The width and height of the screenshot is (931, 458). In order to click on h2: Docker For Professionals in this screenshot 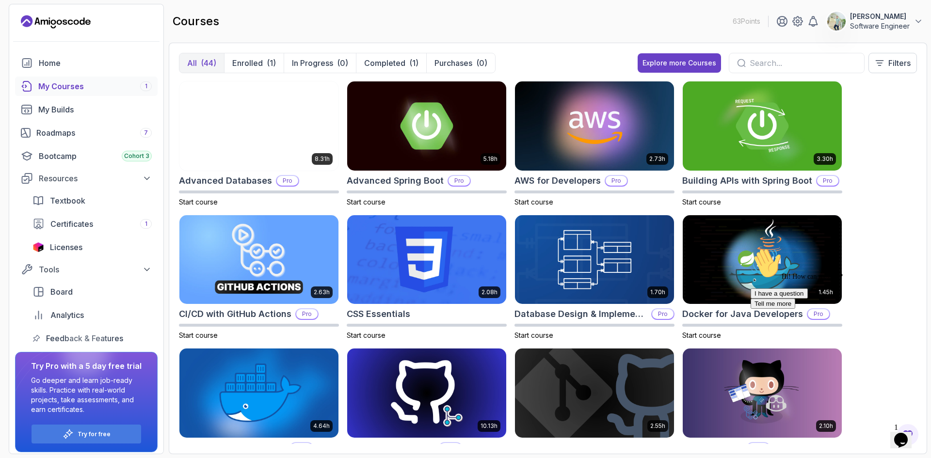, I will do `click(232, 448)`.